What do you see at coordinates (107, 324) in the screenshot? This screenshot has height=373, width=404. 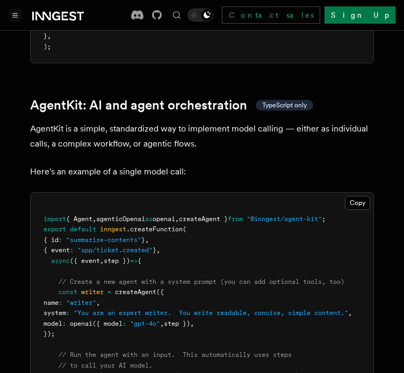 I see `span: ({ model` at bounding box center [107, 324].